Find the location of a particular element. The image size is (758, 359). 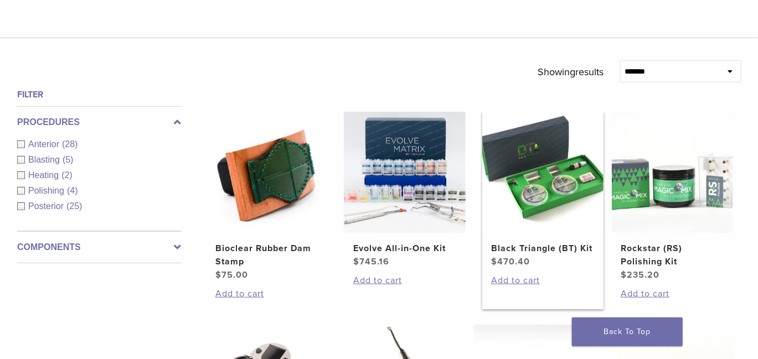

h2: Black Triangle (BT) Kit is located at coordinates (542, 249).